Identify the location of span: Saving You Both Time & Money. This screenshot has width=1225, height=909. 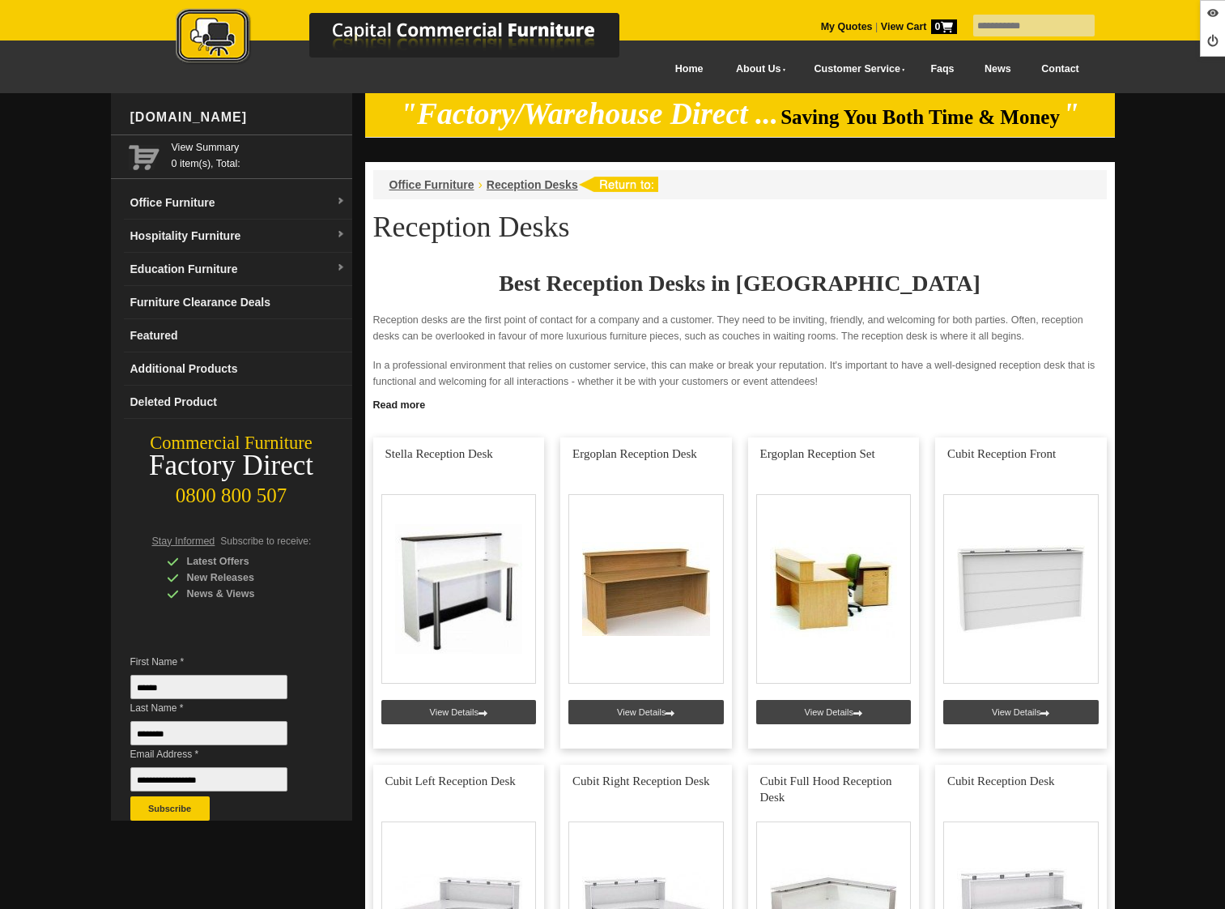
(920, 117).